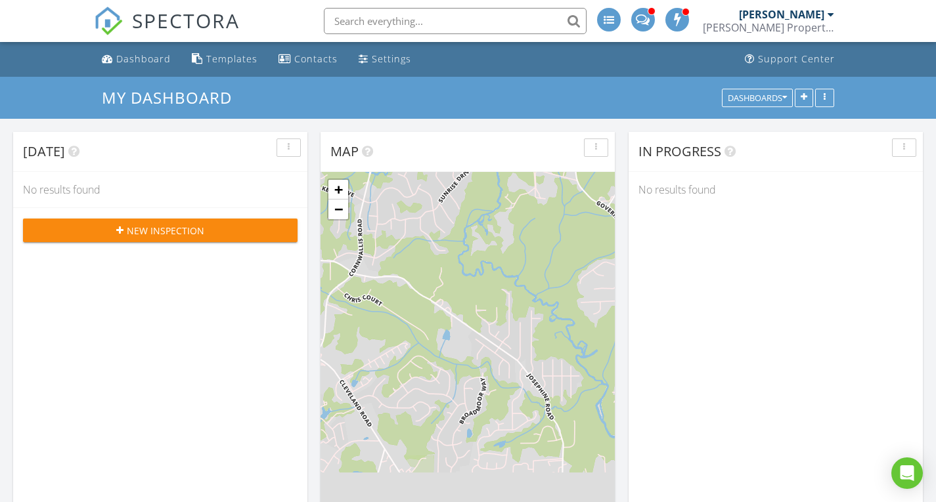 This screenshot has width=936, height=502. I want to click on div: Settings, so click(391, 58).